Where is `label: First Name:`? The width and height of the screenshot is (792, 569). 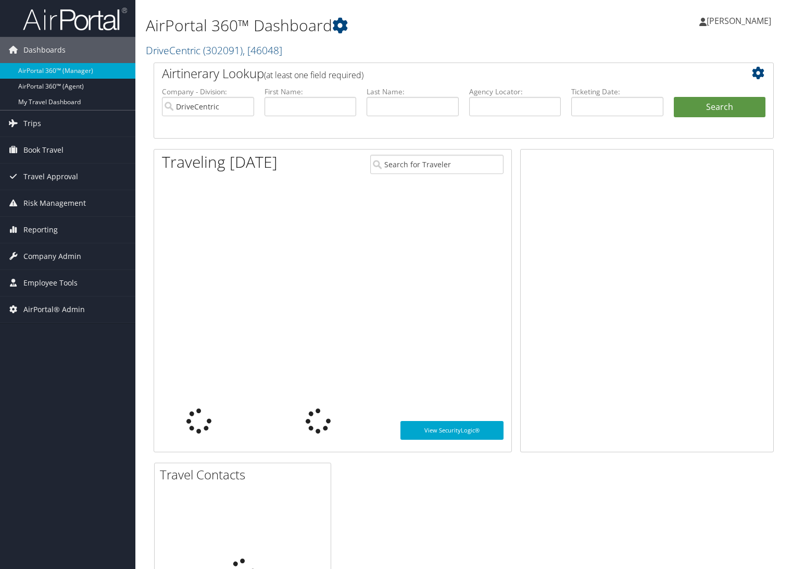
label: First Name: is located at coordinates (310, 92).